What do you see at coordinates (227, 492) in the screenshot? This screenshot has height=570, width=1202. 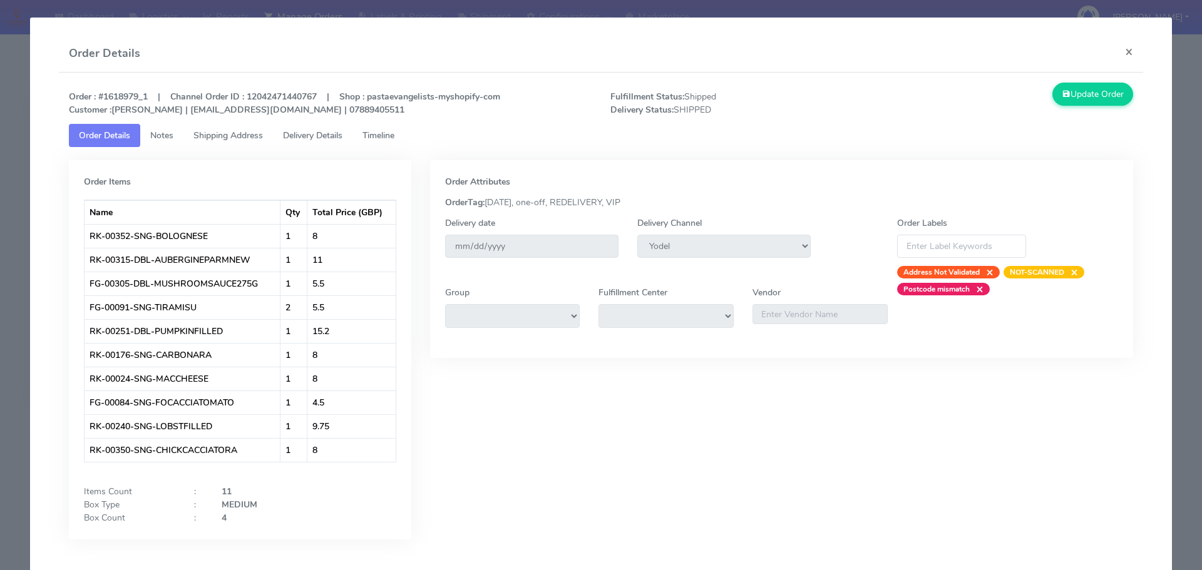 I see `strong: 11` at bounding box center [227, 492].